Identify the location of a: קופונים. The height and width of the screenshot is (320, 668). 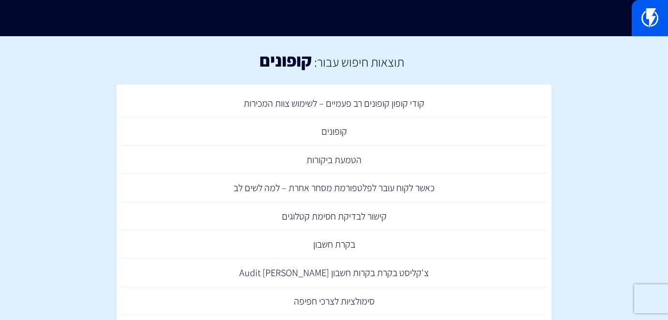
(334, 131).